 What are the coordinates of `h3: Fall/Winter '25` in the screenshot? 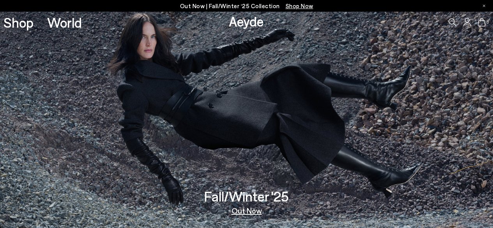 It's located at (246, 196).